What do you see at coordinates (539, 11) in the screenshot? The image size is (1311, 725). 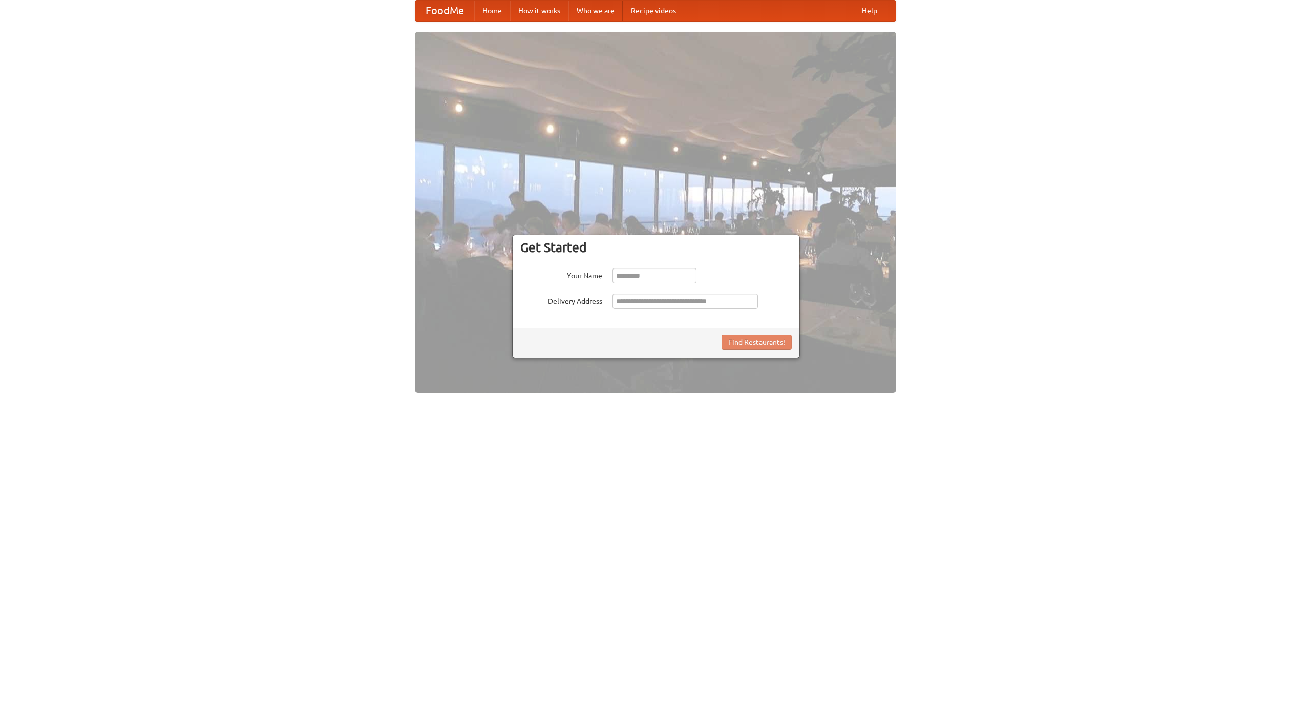 I see `a: How it works` at bounding box center [539, 11].